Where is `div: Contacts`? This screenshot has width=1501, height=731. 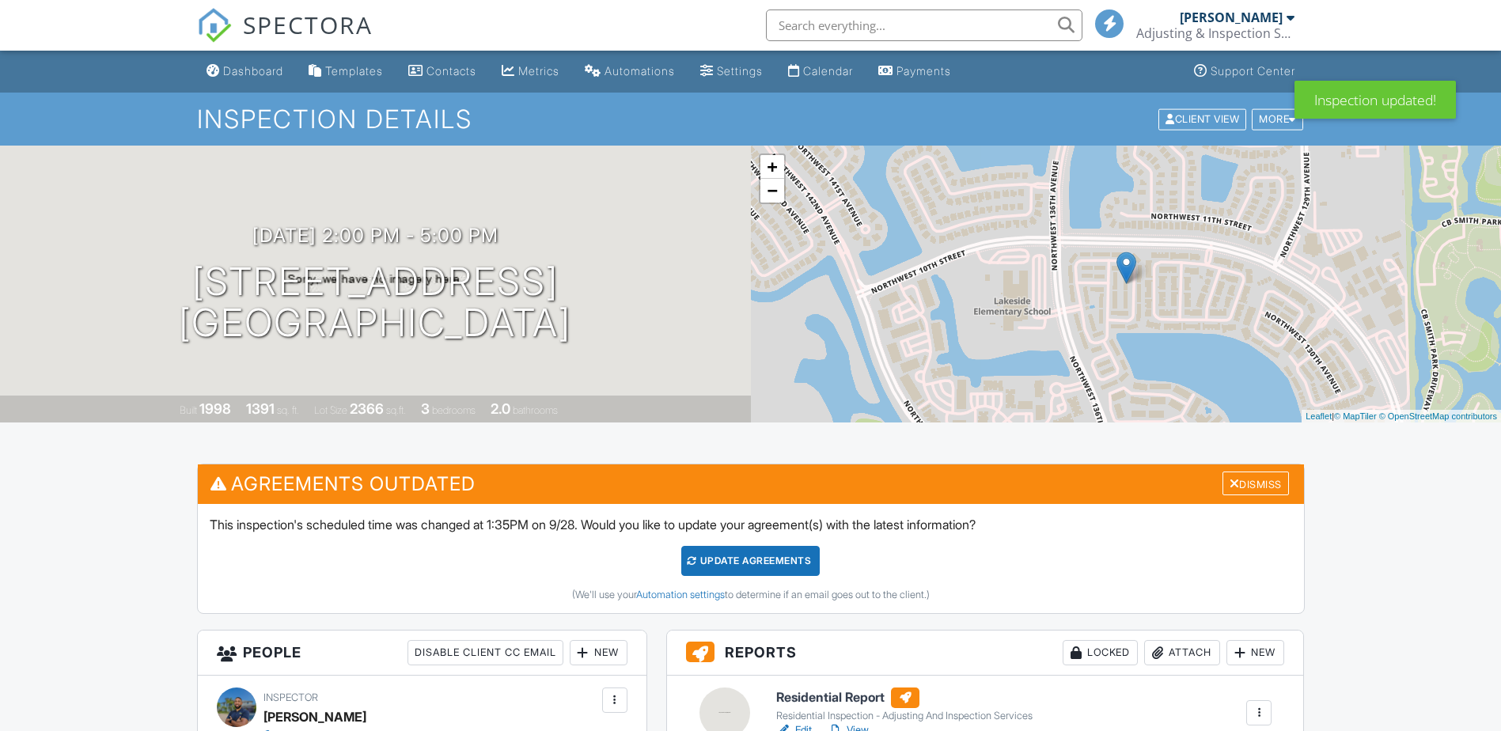
div: Contacts is located at coordinates (451, 70).